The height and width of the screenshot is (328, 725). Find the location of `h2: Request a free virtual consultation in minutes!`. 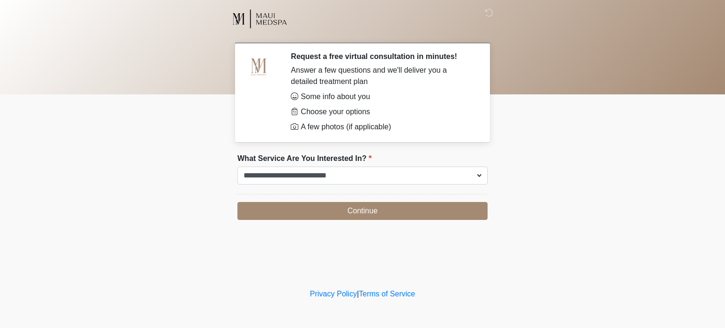

h2: Request a free virtual consultation in minutes! is located at coordinates (382, 56).